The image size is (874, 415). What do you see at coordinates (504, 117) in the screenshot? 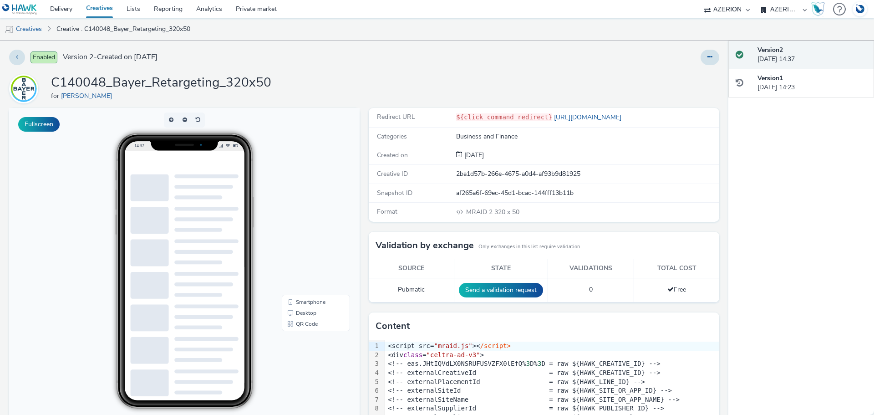
I see `code: ${click_command_redirect}` at bounding box center [504, 117].